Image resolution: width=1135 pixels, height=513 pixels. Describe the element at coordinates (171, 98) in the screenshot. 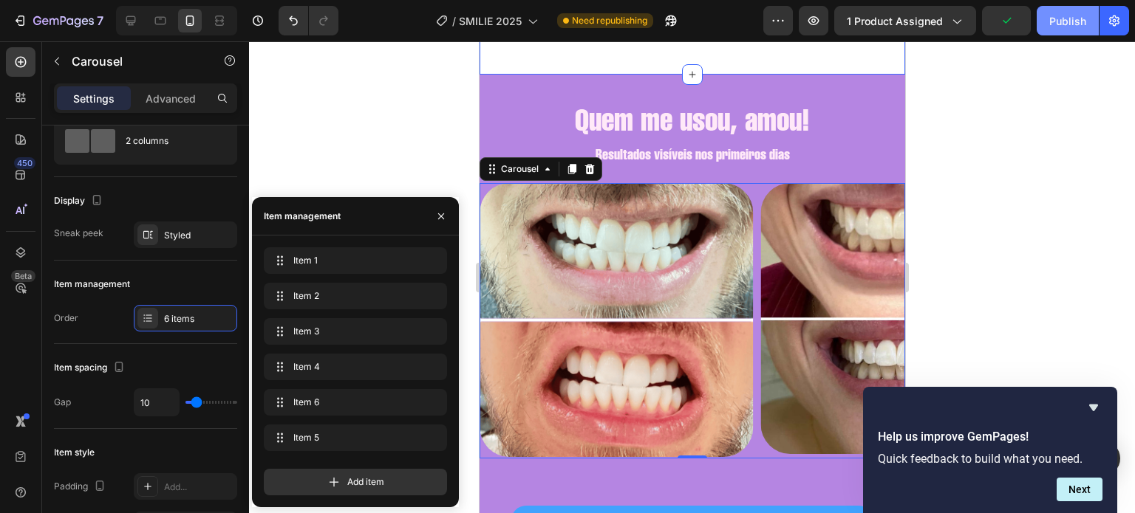

I see `p: Advanced` at that location.